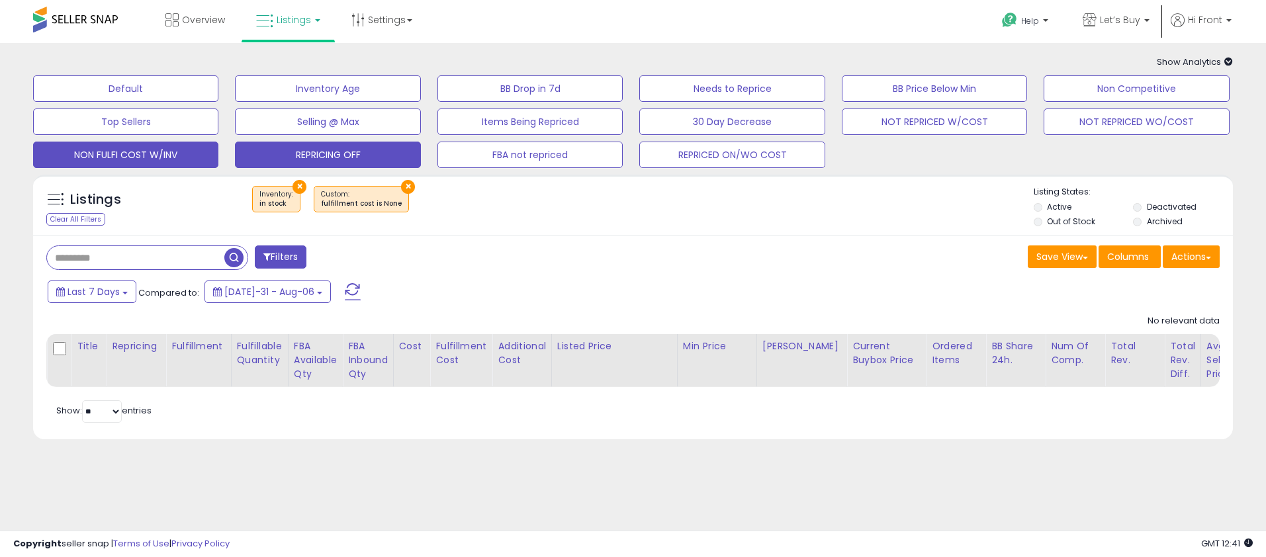  I want to click on a: Terms of Use, so click(141, 543).